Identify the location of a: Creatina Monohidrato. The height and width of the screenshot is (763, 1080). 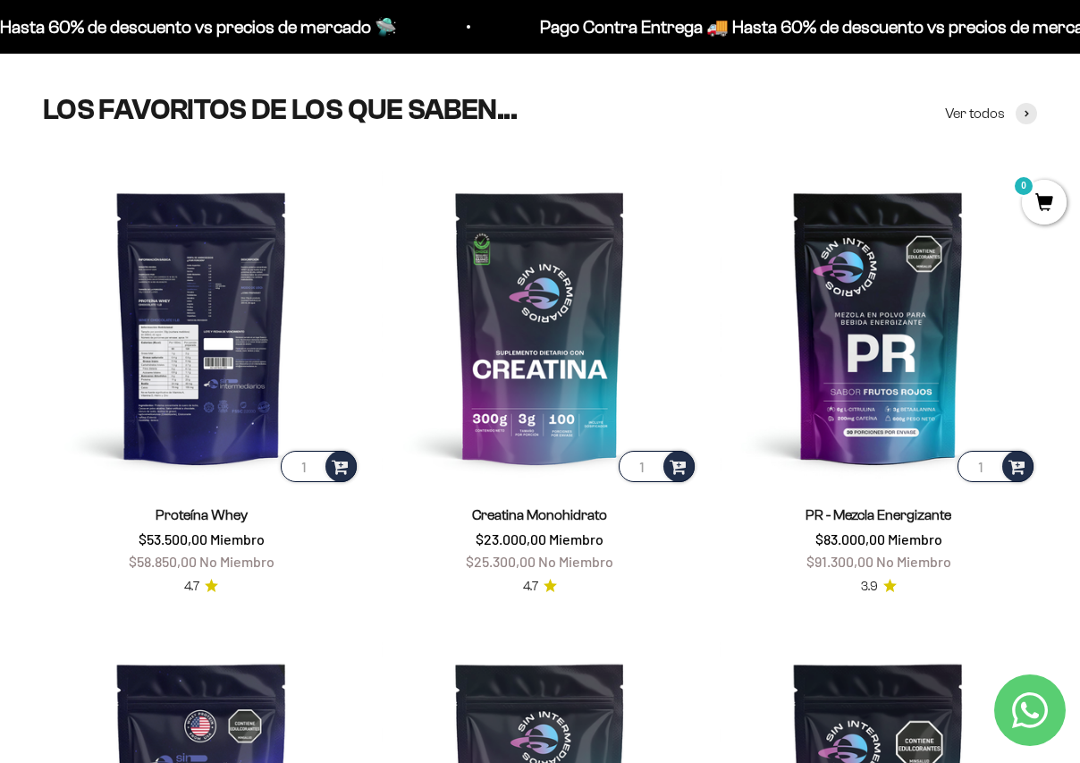
(539, 514).